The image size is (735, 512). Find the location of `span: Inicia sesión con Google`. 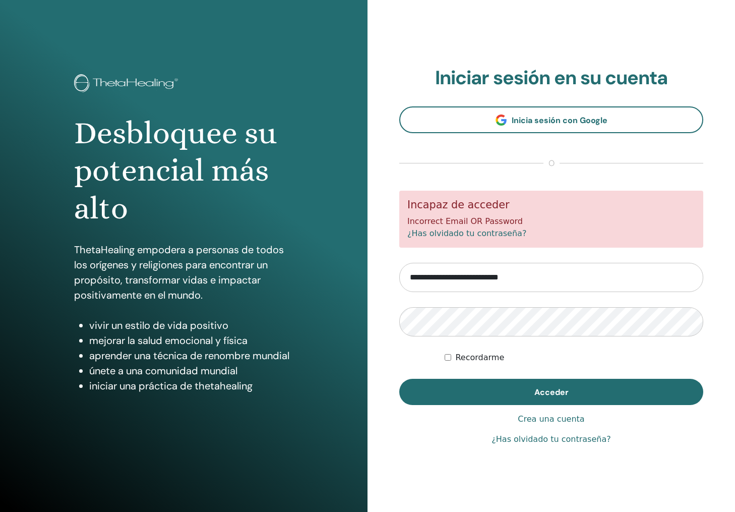

span: Inicia sesión con Google is located at coordinates (560, 120).